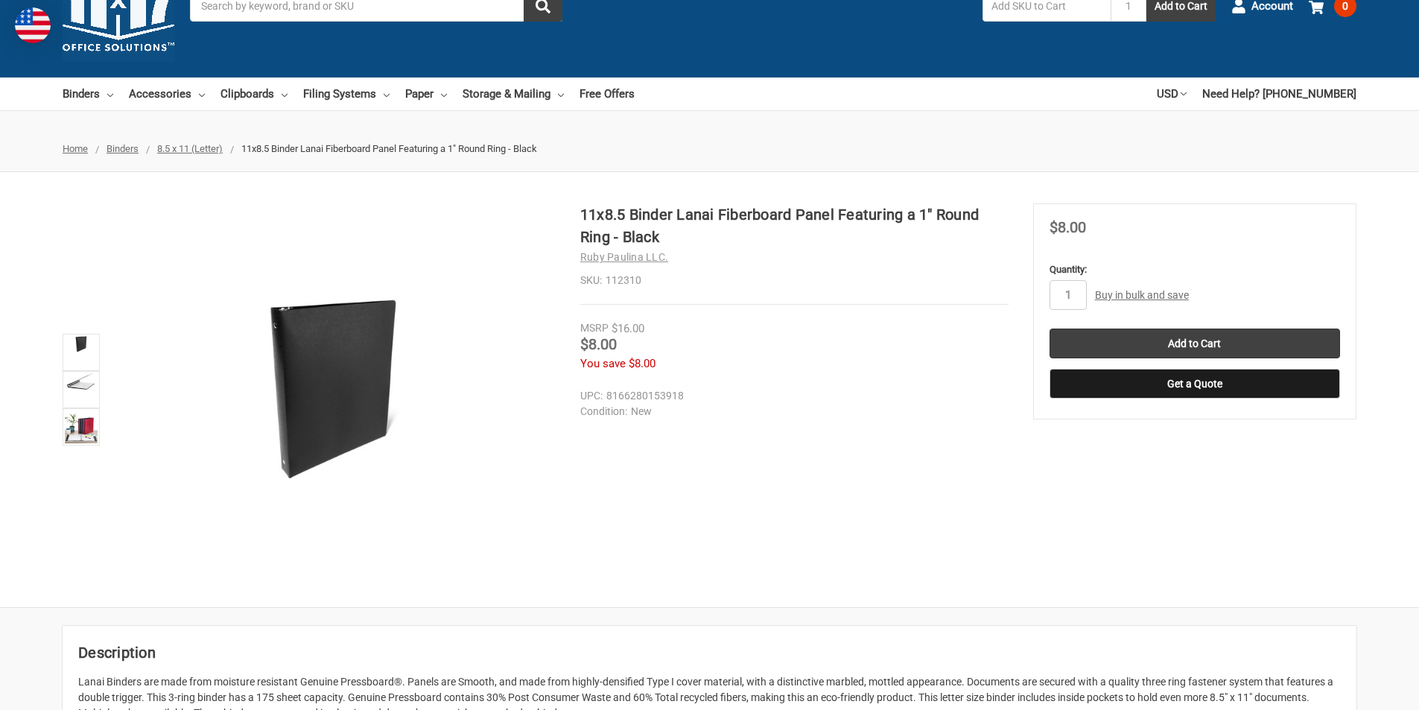 The image size is (1419, 710). What do you see at coordinates (791, 411) in the screenshot?
I see `dd: New` at bounding box center [791, 411].